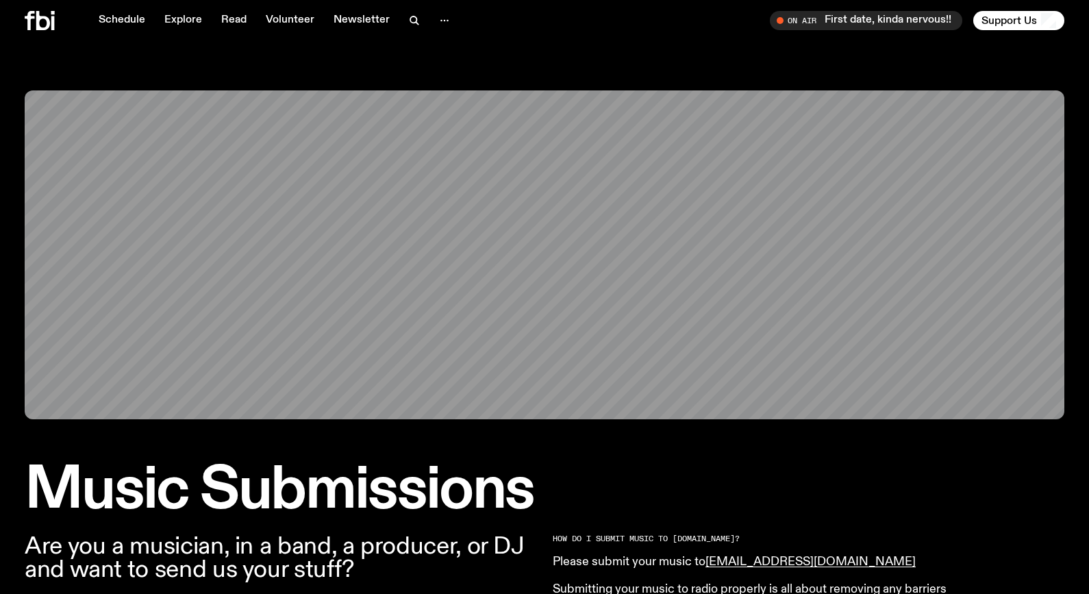  Describe the element at coordinates (545, 490) in the screenshot. I see `h1: Music Submissions` at that location.